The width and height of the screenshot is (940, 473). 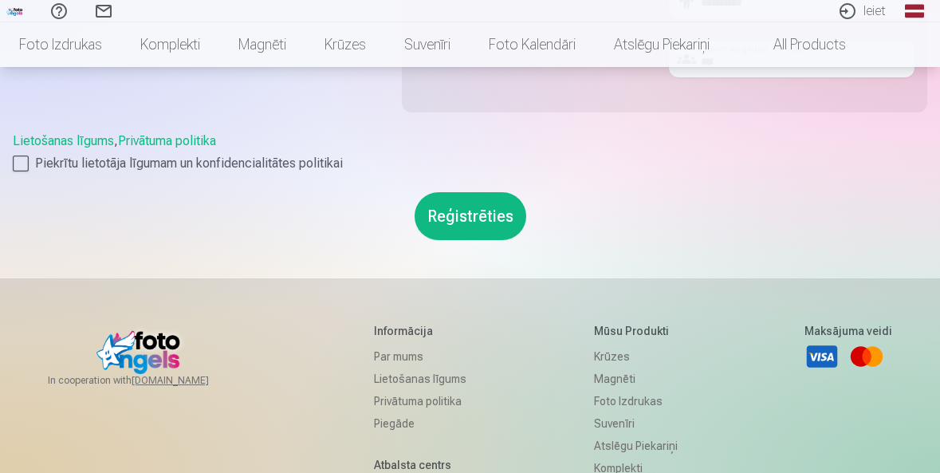 What do you see at coordinates (15, 11) in the screenshot?
I see `img: /fa1` at bounding box center [15, 11].